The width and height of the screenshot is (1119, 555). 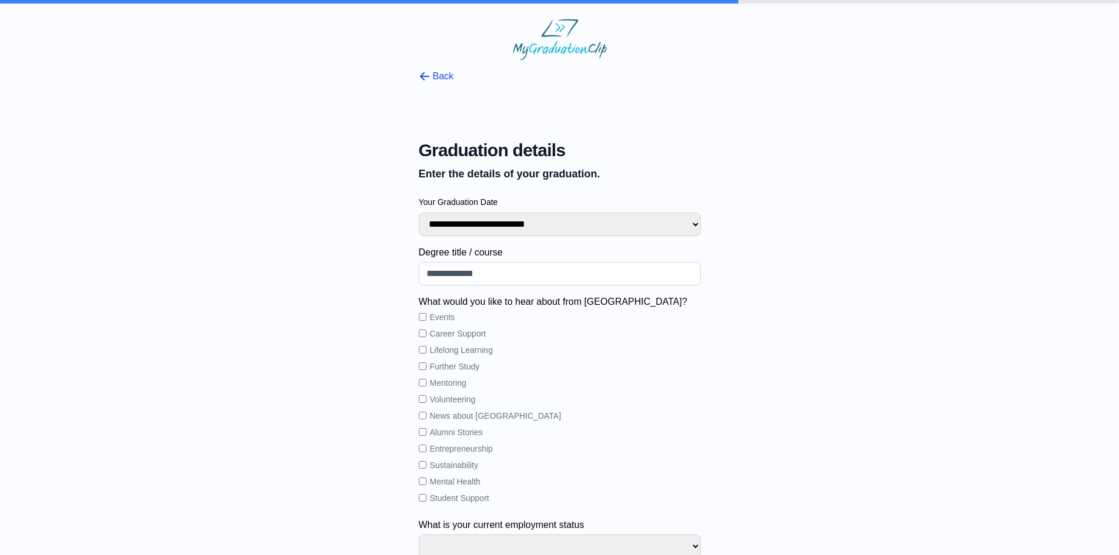 What do you see at coordinates (560, 174) in the screenshot?
I see `p: Enter the details of your graduation.` at bounding box center [560, 174].